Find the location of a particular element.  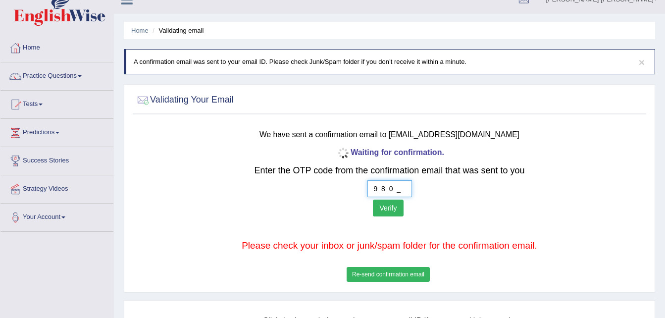

img: icon-progress-circle-small.gif is located at coordinates (343, 153).